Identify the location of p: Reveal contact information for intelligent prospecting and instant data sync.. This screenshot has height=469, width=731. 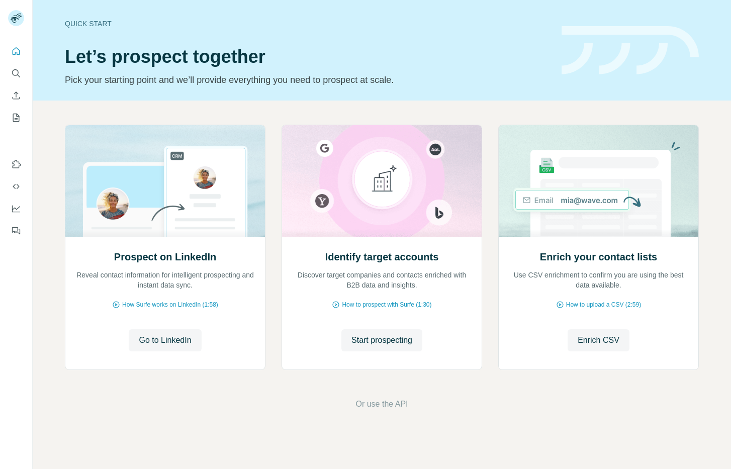
(165, 280).